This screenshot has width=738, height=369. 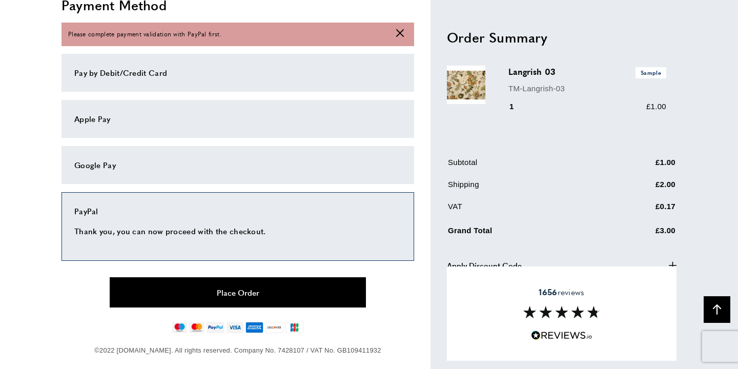 What do you see at coordinates (562, 37) in the screenshot?
I see `h2: Order Summary` at bounding box center [562, 37].